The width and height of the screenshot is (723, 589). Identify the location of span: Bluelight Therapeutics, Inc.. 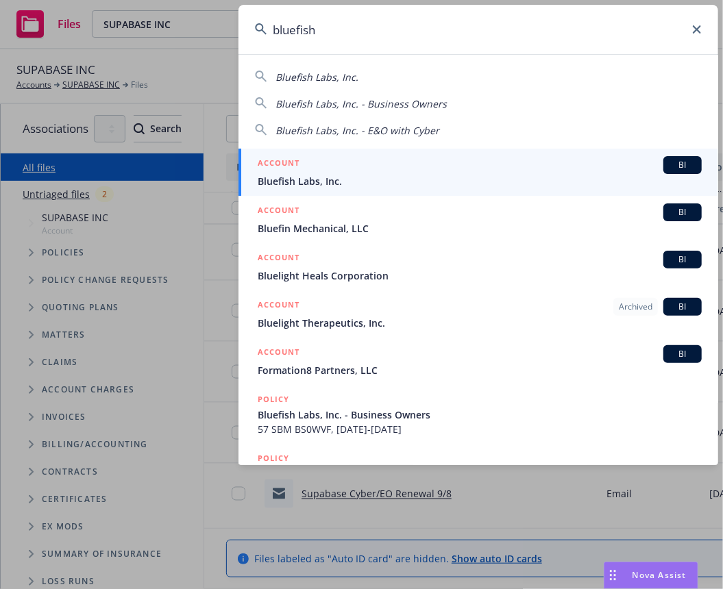
(480, 323).